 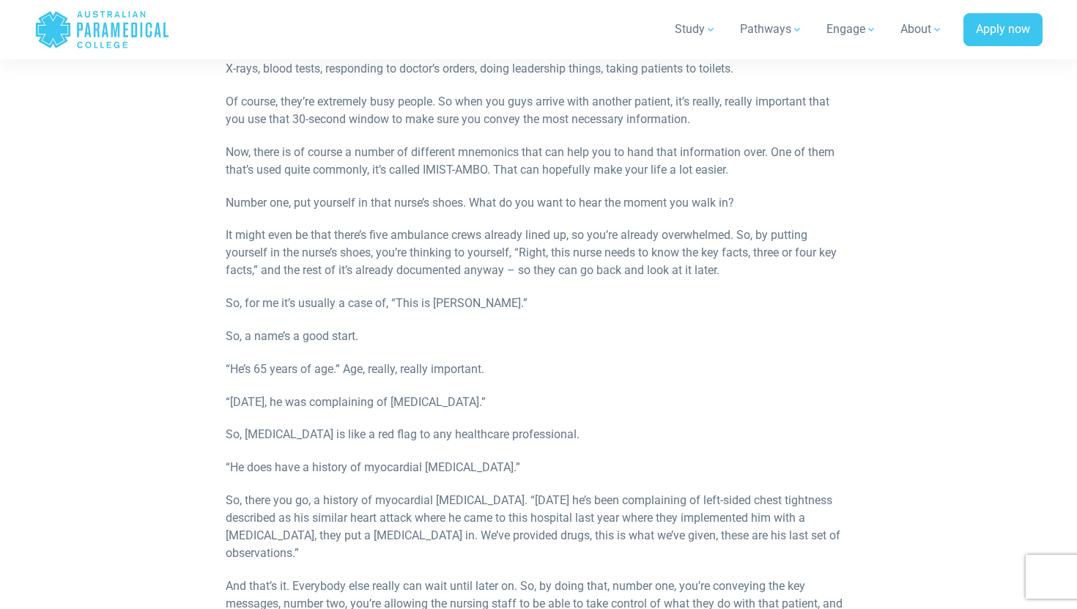 I want to click on a: Apply now, so click(x=1003, y=30).